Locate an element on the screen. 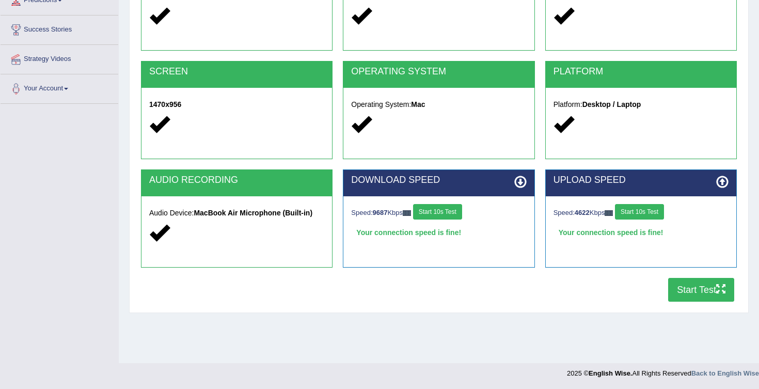 Image resolution: width=759 pixels, height=389 pixels. h2: OPERATING SYSTEM is located at coordinates (438, 72).